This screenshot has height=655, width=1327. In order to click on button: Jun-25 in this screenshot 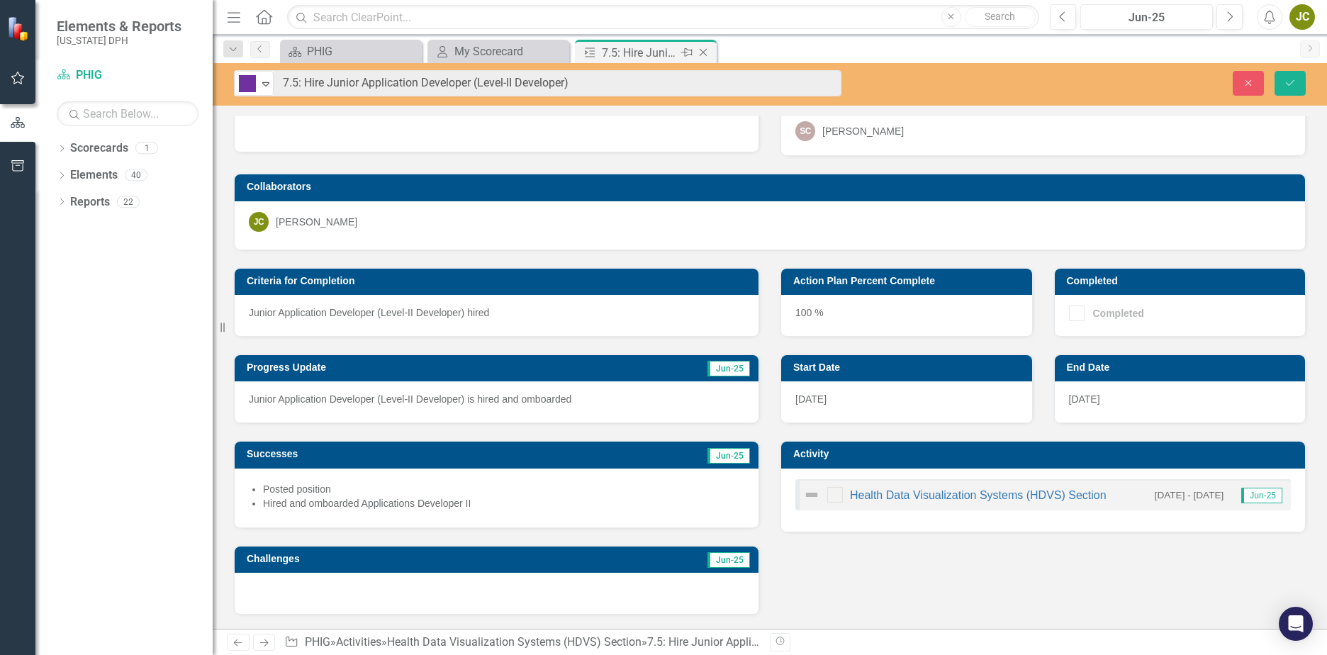, I will do `click(1146, 17)`.